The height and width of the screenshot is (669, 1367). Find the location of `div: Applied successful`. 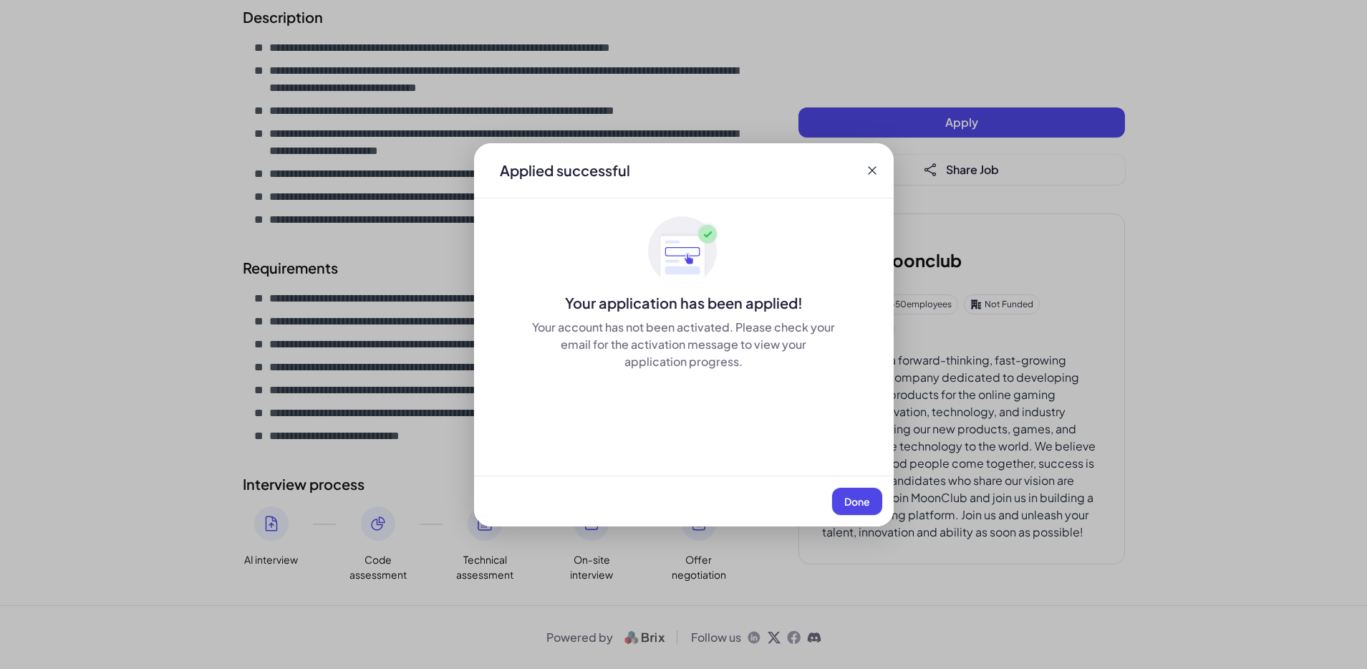

div: Applied successful is located at coordinates (565, 170).